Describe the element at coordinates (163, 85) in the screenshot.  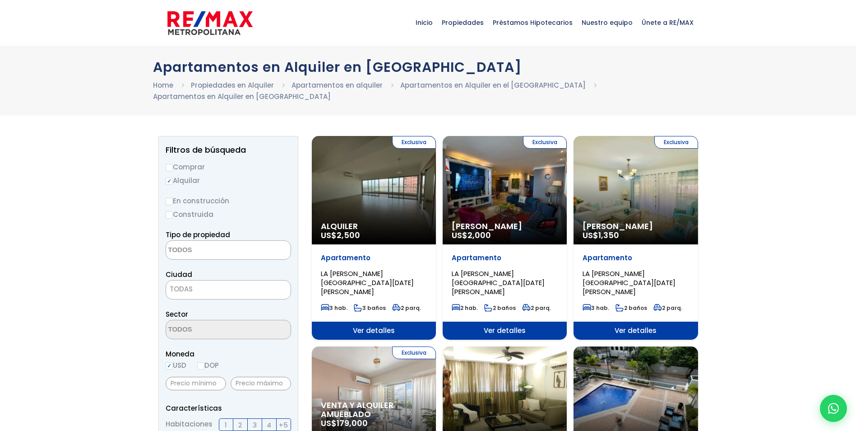
I see `a: Home` at that location.